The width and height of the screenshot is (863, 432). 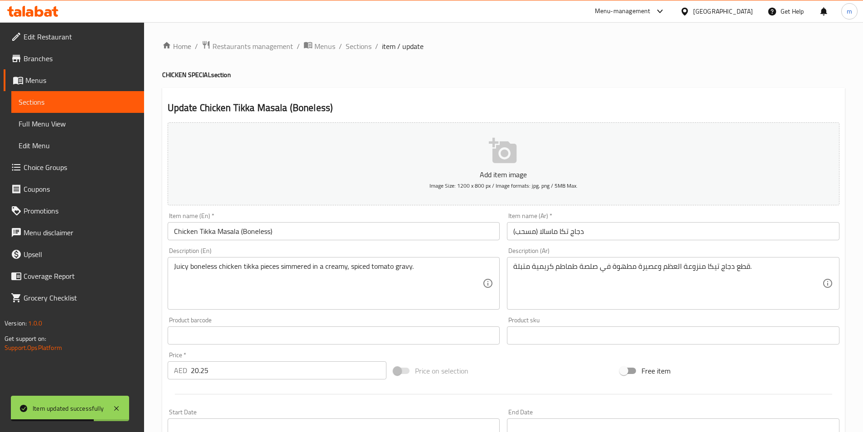 What do you see at coordinates (80, 189) in the screenshot?
I see `span: Coupons` at bounding box center [80, 189].